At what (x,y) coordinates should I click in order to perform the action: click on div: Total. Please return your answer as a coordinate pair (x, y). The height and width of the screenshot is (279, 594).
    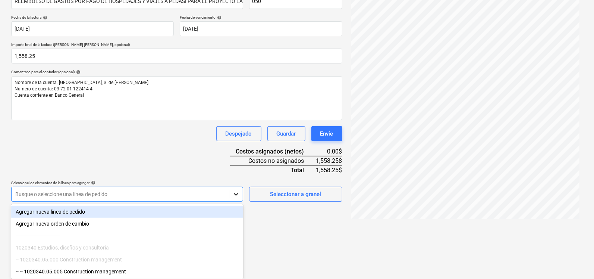
    Looking at the image, I should click on (273, 170).